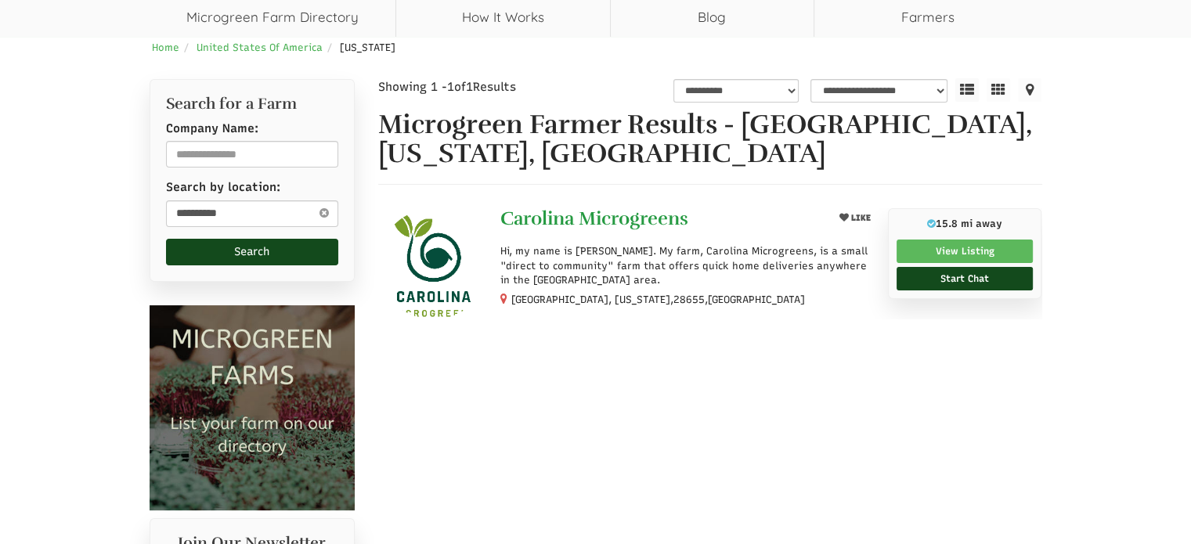 The image size is (1191, 544). I want to click on img: Carolina Microgreens, so click(433, 263).